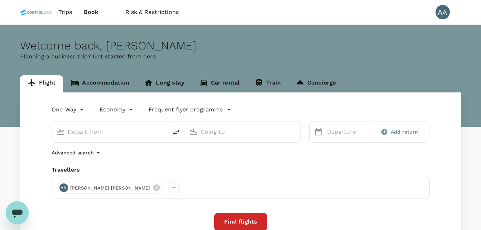 This screenshot has height=230, width=481. Describe the element at coordinates (77, 153) in the screenshot. I see `button: Advanced search` at that location.